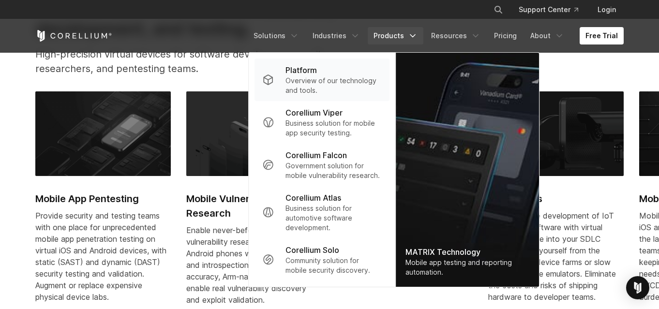 The width and height of the screenshot is (659, 309). Describe the element at coordinates (254, 265) in the screenshot. I see `div: Enable never-before-possible security vulnerability research for iOS and Android phones with deep...` at that location.